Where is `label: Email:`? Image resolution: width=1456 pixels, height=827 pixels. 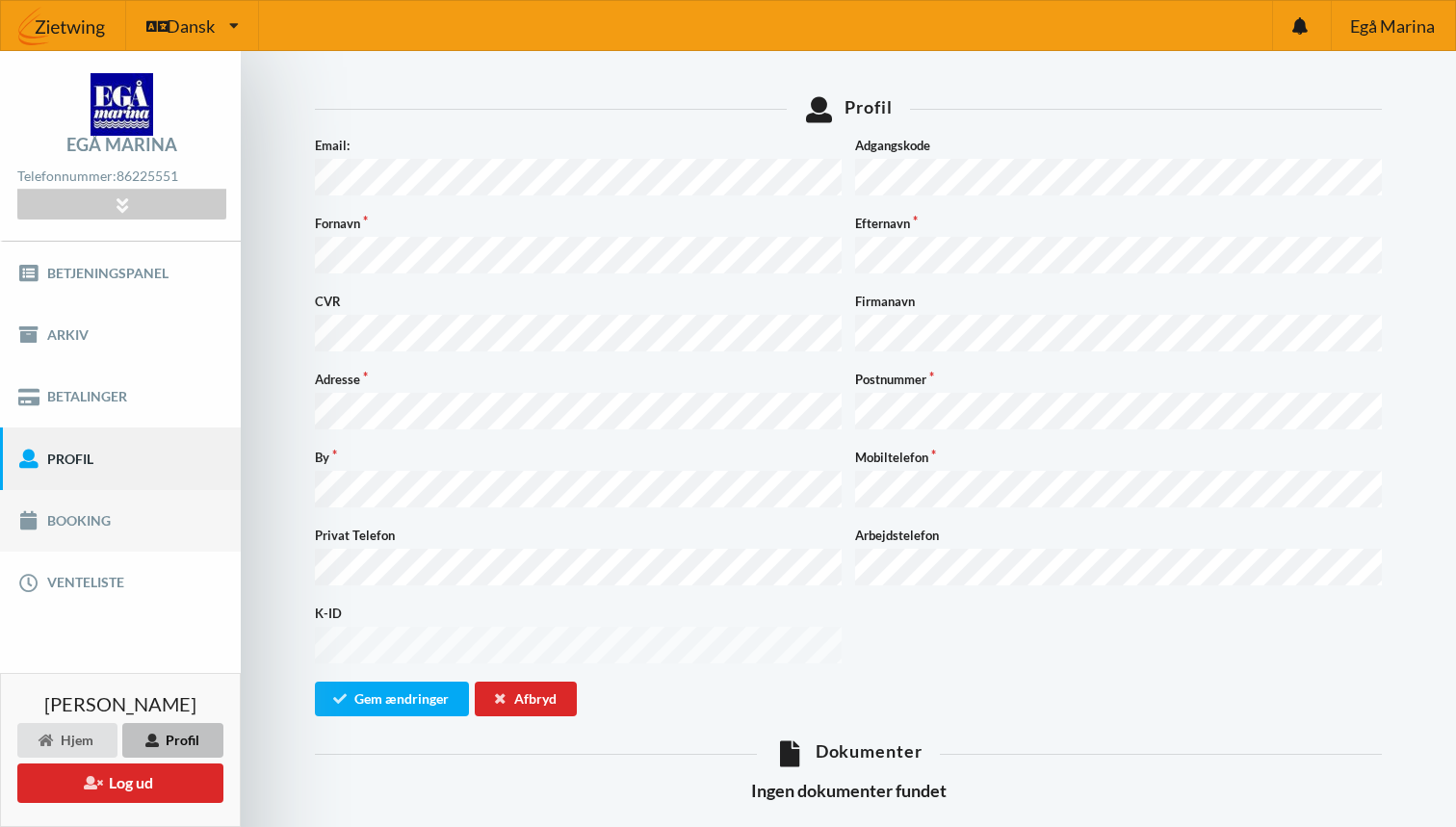 label: Email: is located at coordinates (578, 145).